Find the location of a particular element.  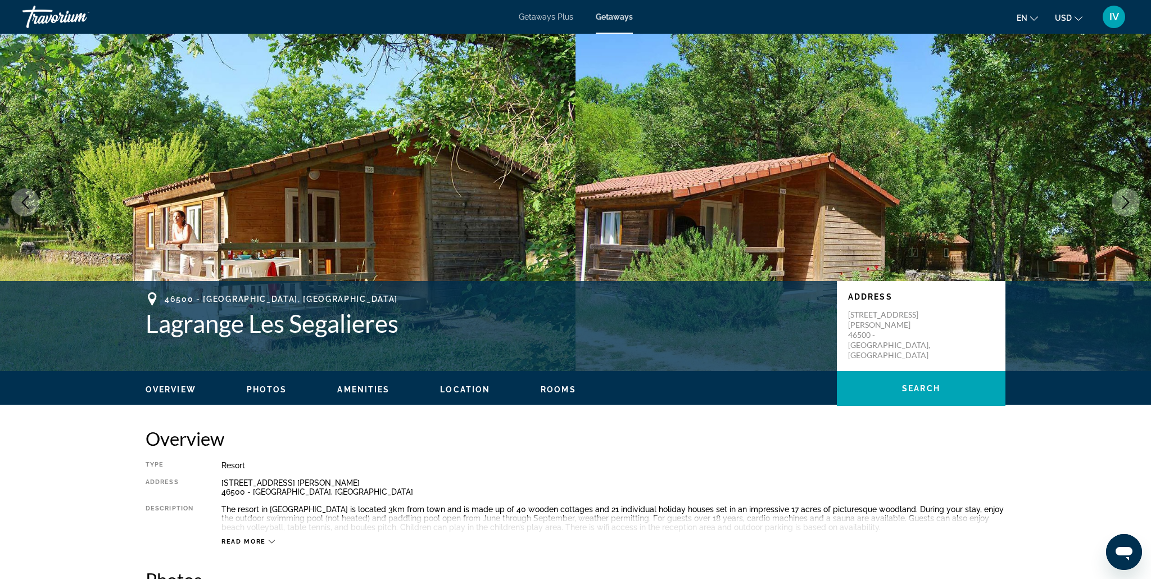

div: Resort is located at coordinates (613, 466).